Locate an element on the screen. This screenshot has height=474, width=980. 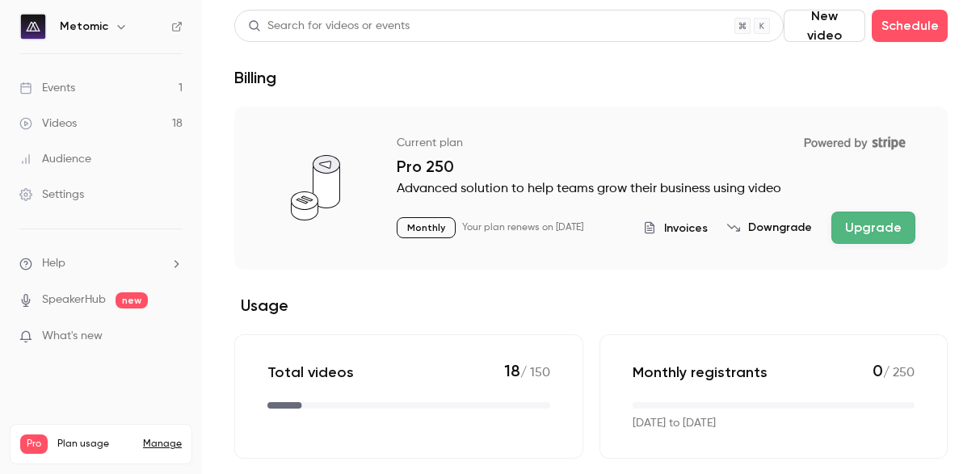
p: / 150 is located at coordinates (527, 372).